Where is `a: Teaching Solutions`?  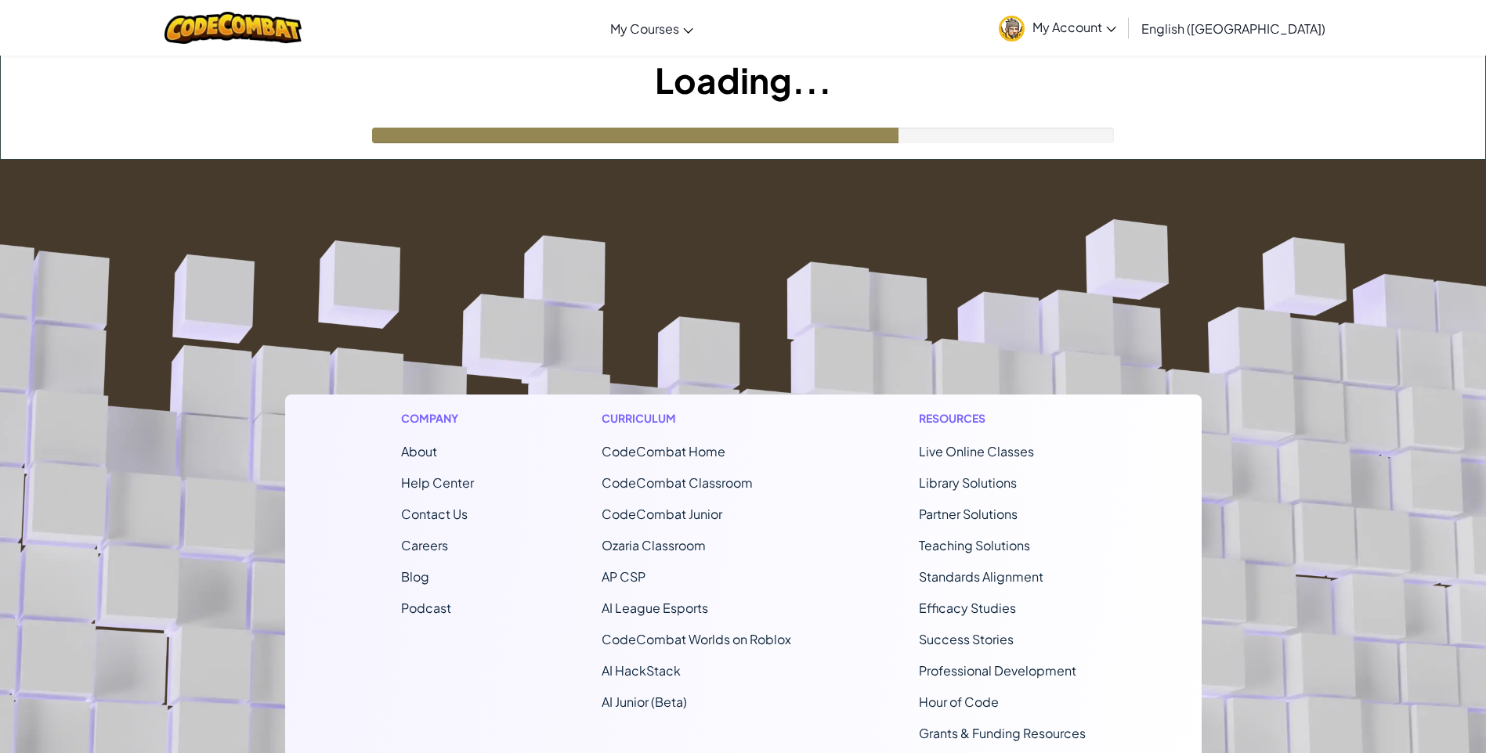
a: Teaching Solutions is located at coordinates (974, 545).